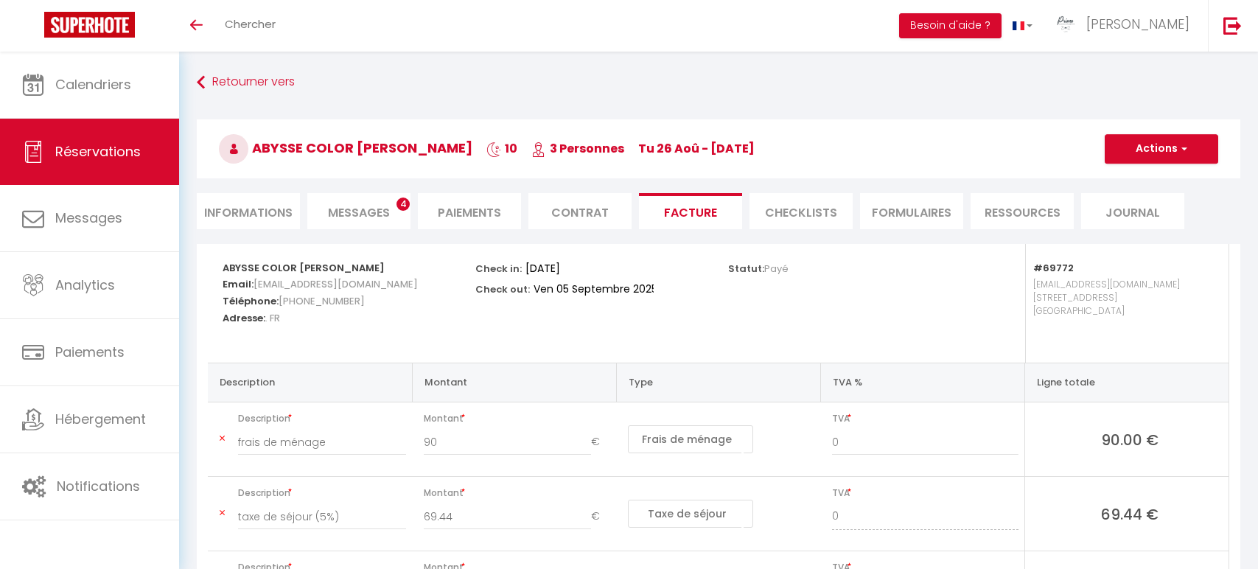 The height and width of the screenshot is (569, 1258). What do you see at coordinates (273, 318) in the screenshot?
I see `span: . FR` at bounding box center [273, 318].